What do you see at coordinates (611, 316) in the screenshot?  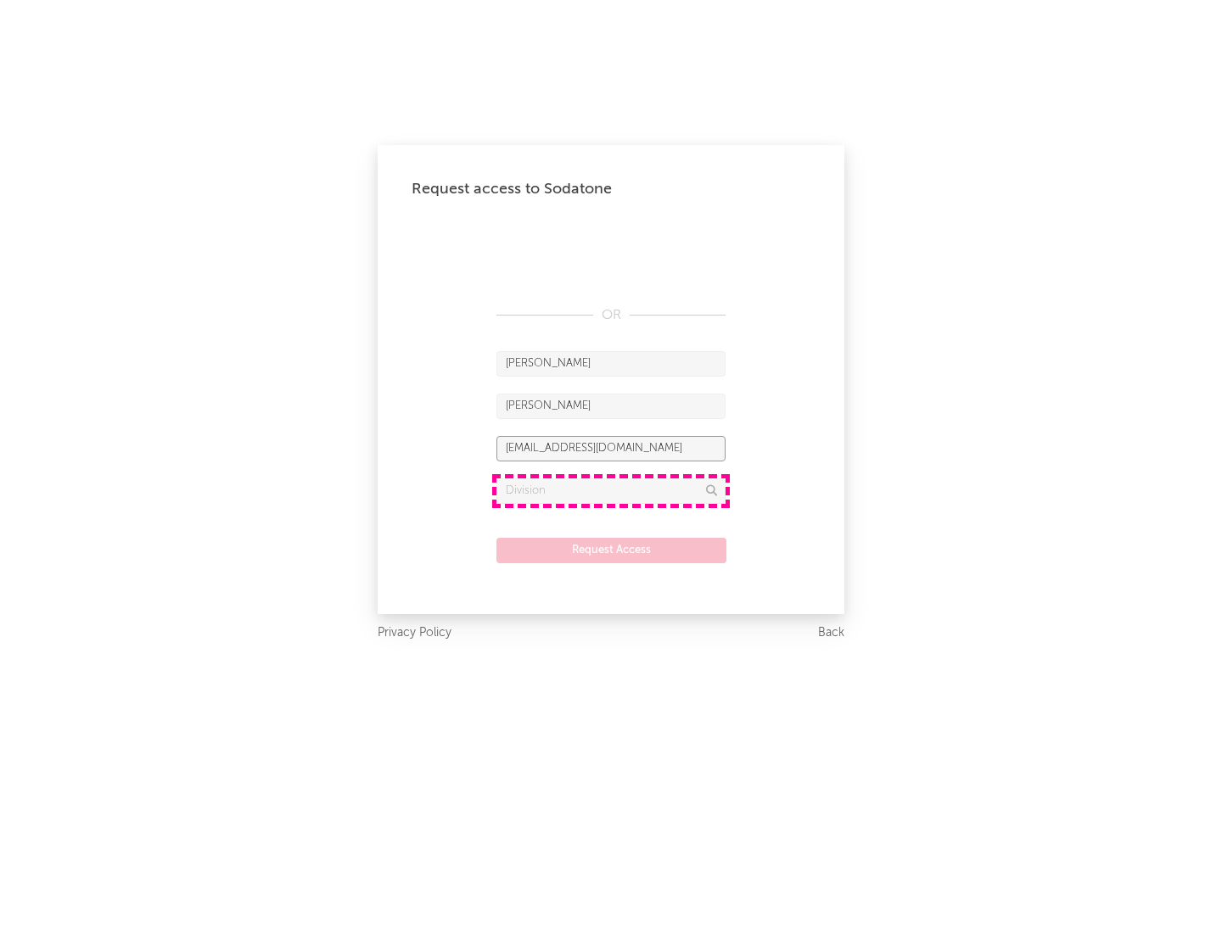 I see `div: OR` at bounding box center [611, 316].